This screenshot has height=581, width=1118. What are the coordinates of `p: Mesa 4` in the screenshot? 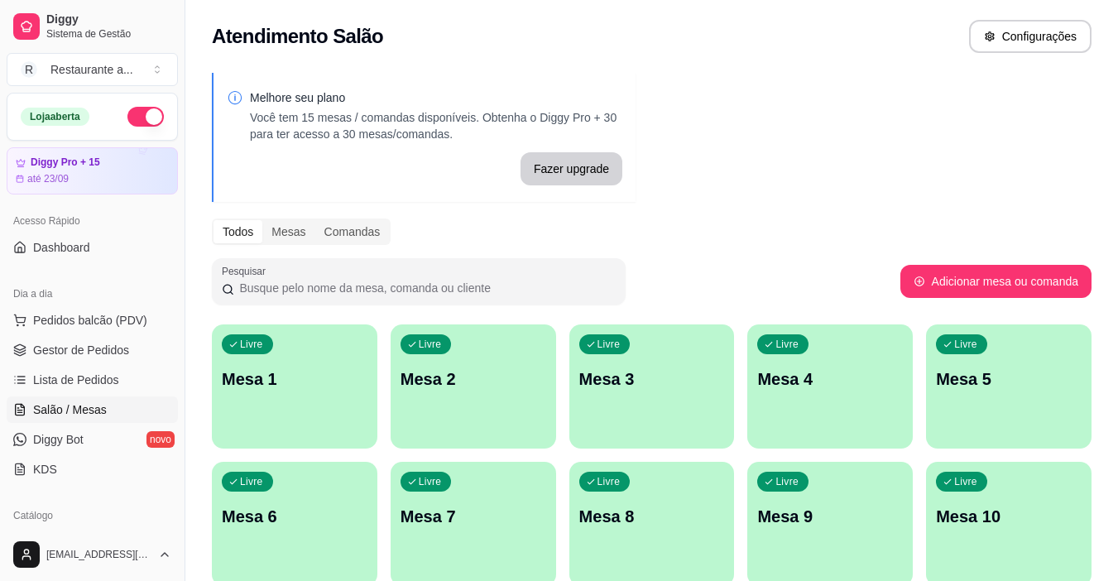 It's located at (830, 379).